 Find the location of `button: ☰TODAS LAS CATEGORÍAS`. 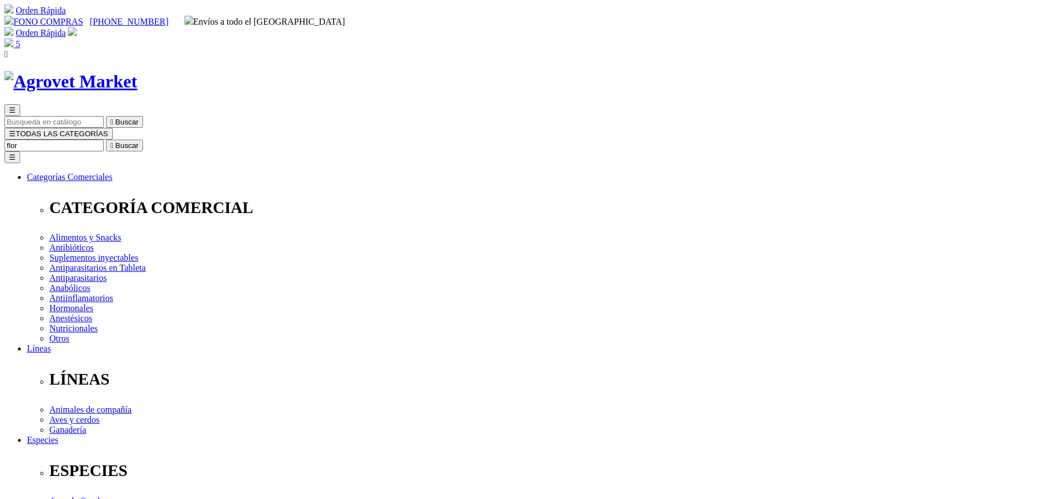

button: ☰TODAS LAS CATEGORÍAS is located at coordinates (58, 133).